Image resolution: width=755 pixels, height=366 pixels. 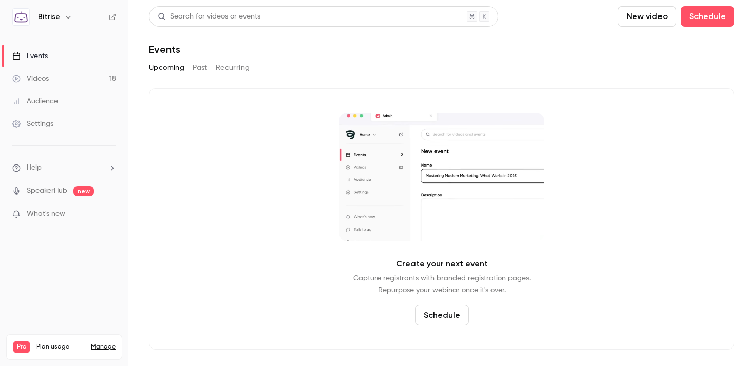 I want to click on p: Capture registrants with branded registration pages. Repurpose your webinar once it's over., so click(x=442, y=284).